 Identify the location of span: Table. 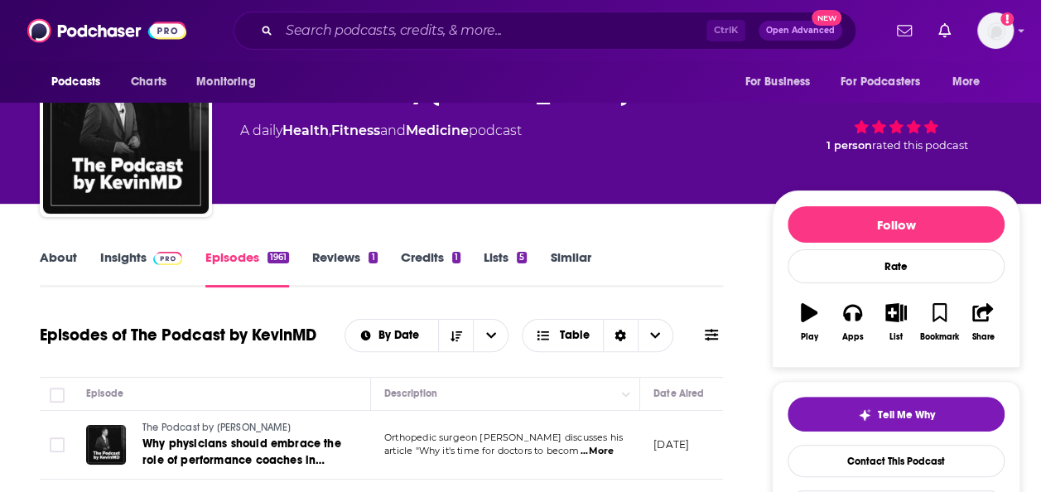
(575, 335).